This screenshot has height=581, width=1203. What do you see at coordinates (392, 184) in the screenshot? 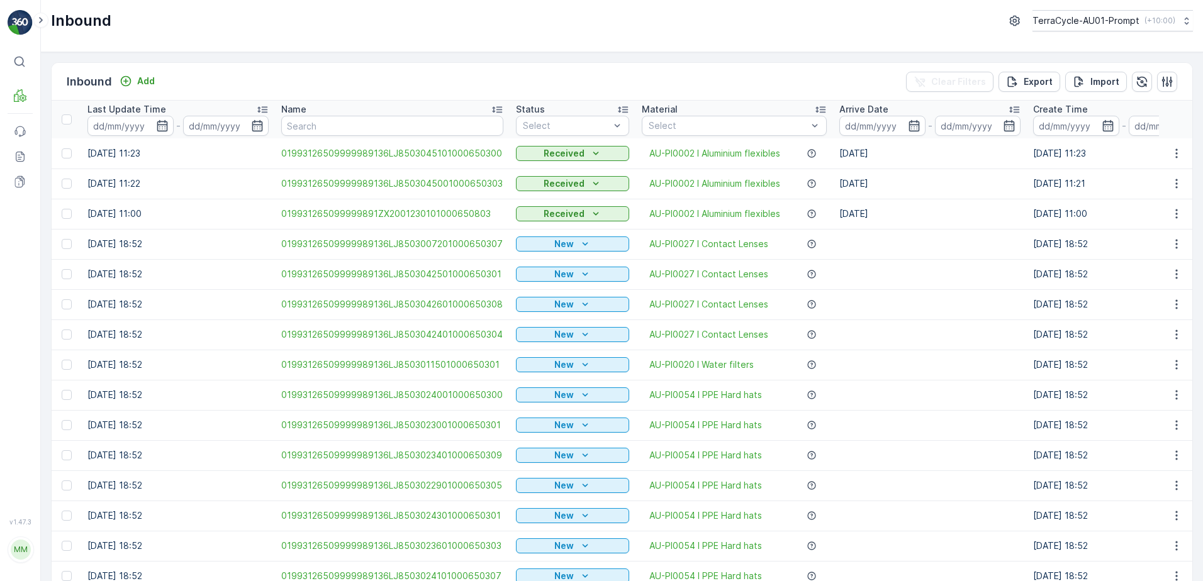
I see `a: 01993126509999989136LJ8503045001000650303` at bounding box center [392, 184].